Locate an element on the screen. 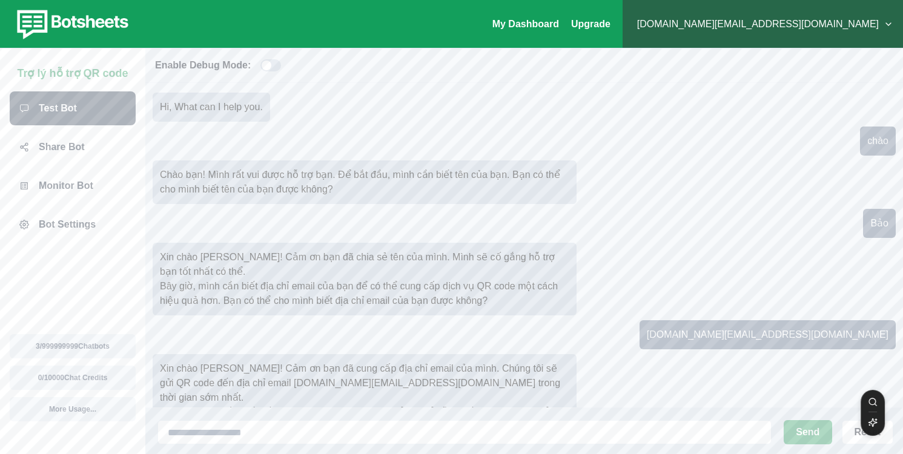 The height and width of the screenshot is (454, 903). button: Reset is located at coordinates (867, 432).